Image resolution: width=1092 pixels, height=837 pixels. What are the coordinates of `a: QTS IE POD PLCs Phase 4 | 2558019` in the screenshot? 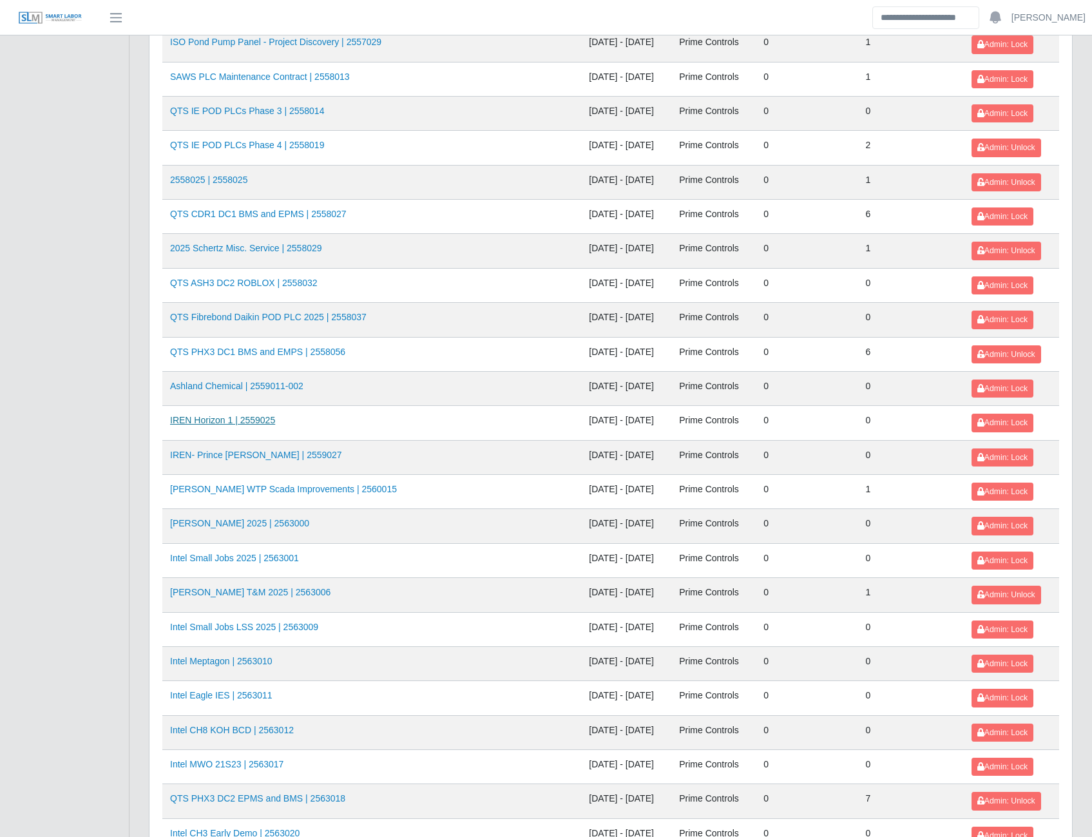 It's located at (247, 145).